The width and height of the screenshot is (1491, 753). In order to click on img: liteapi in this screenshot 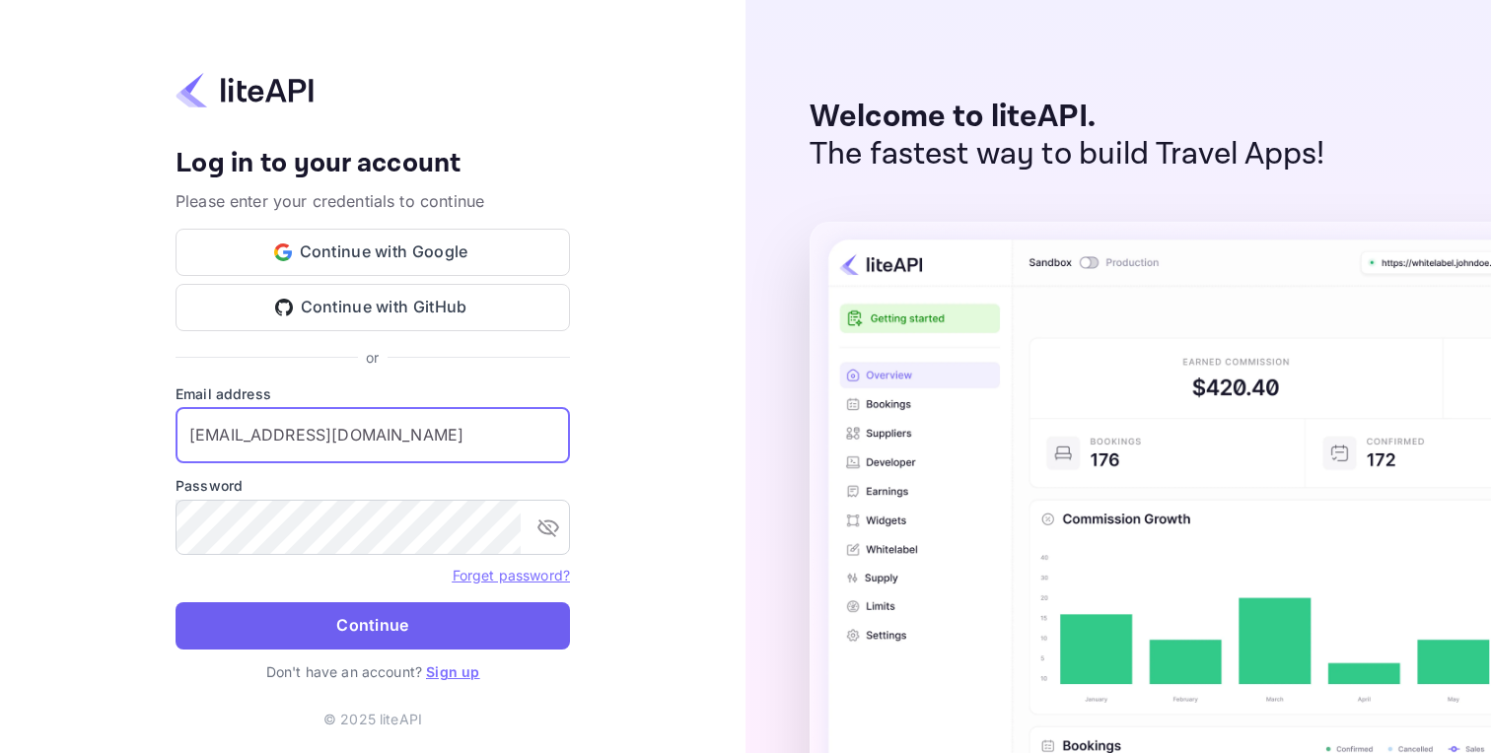, I will do `click(244, 90)`.